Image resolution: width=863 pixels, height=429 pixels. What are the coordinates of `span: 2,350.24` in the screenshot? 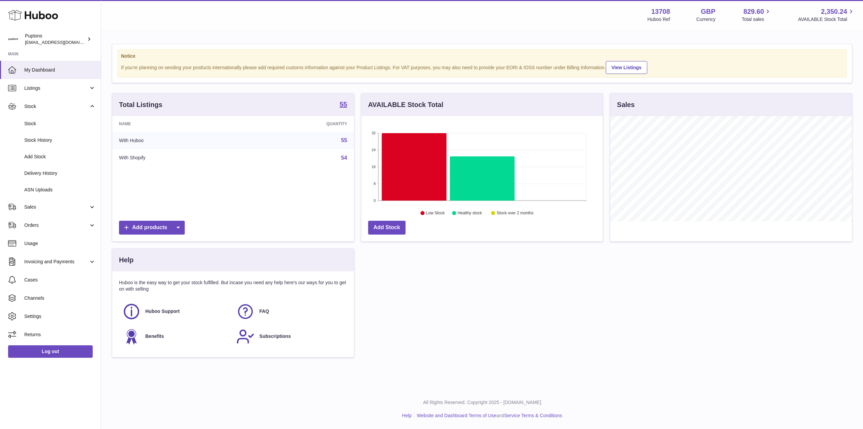 It's located at (834, 11).